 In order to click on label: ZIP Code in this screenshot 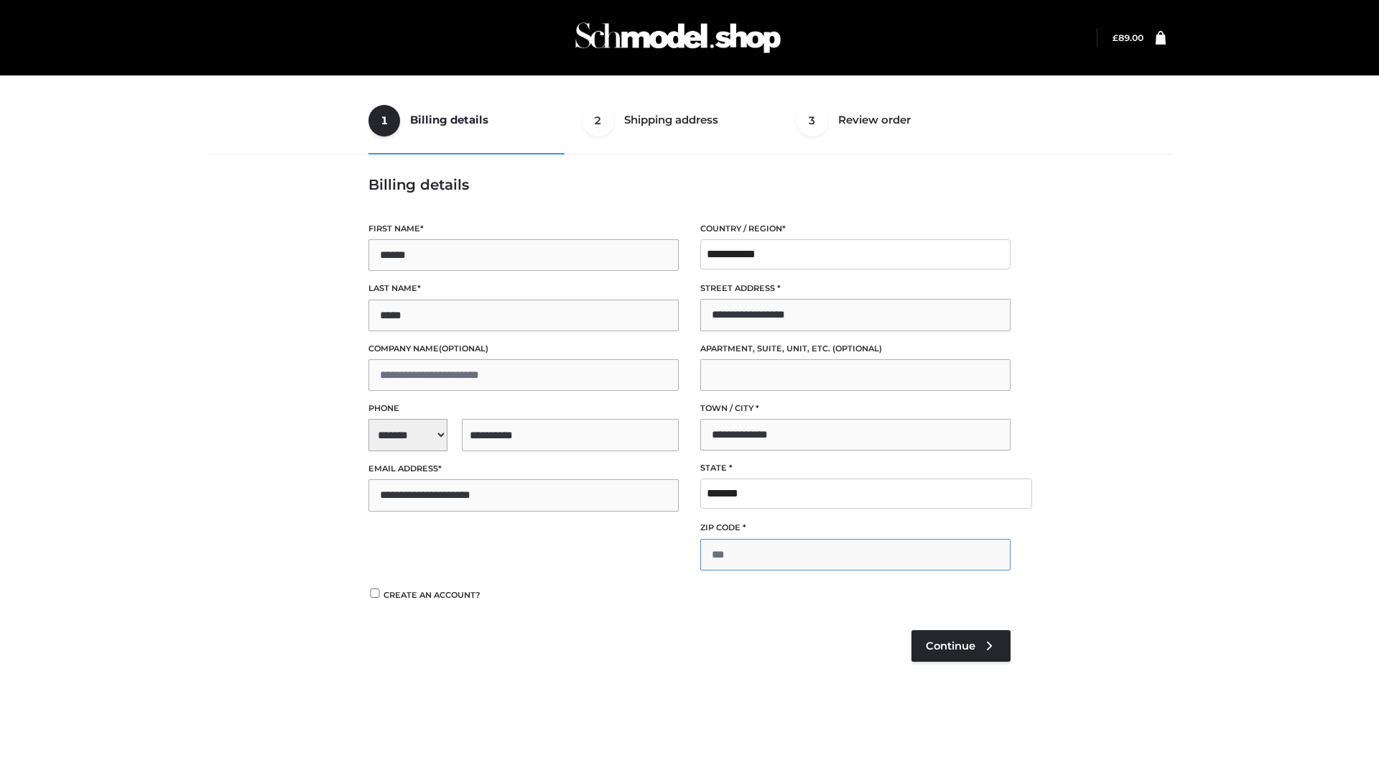, I will do `click(855, 527)`.